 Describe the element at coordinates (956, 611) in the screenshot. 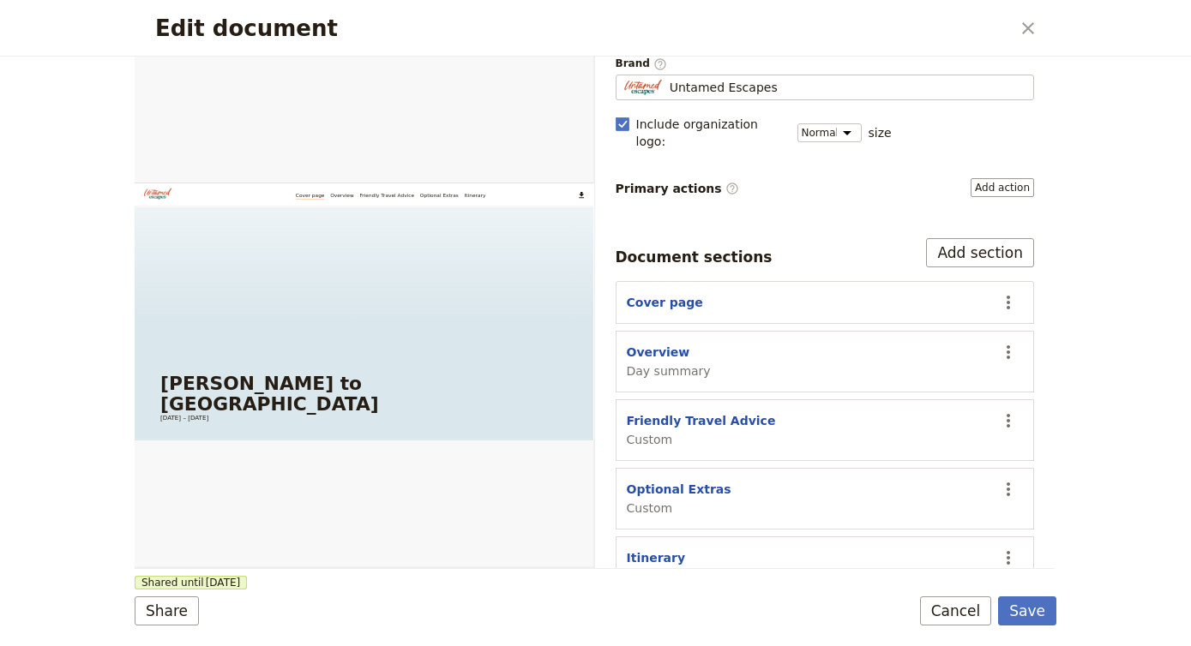

I see `button: Cancel` at that location.